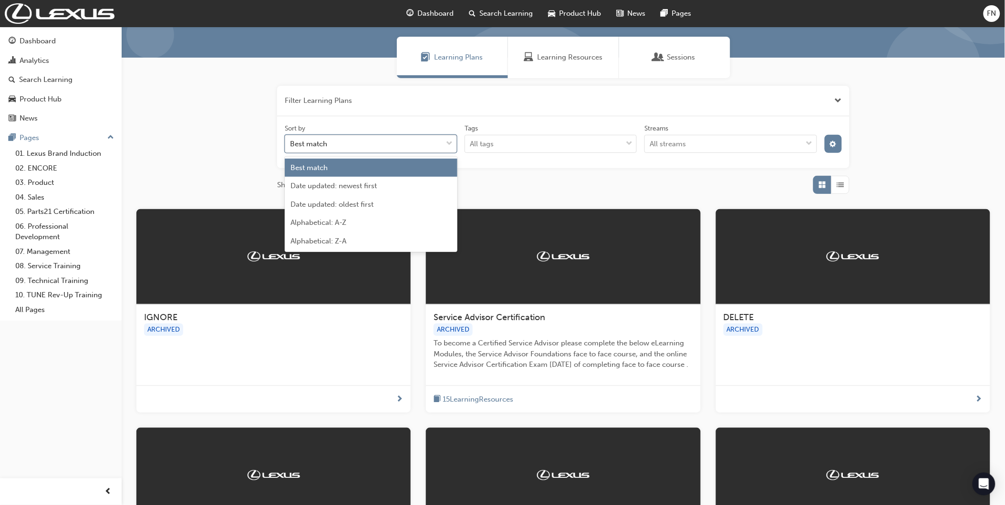 The height and width of the screenshot is (505, 1005). Describe the element at coordinates (310, 185) in the screenshot. I see `span: Showing 165 results` at that location.